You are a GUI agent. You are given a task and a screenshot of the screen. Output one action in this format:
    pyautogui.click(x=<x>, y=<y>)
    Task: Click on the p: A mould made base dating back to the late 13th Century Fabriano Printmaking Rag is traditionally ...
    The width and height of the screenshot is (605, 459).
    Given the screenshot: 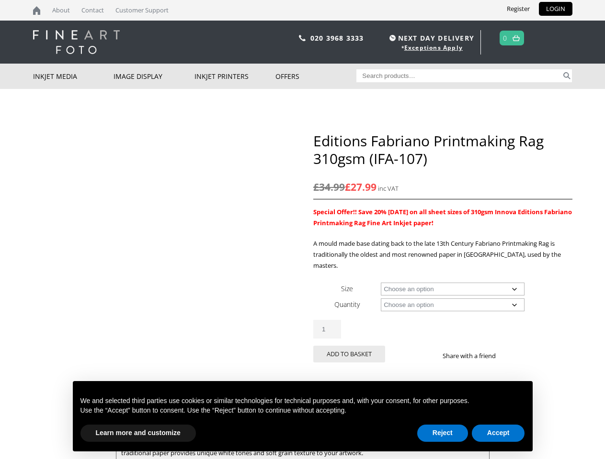 What is the action you would take?
    pyautogui.click(x=442, y=255)
    